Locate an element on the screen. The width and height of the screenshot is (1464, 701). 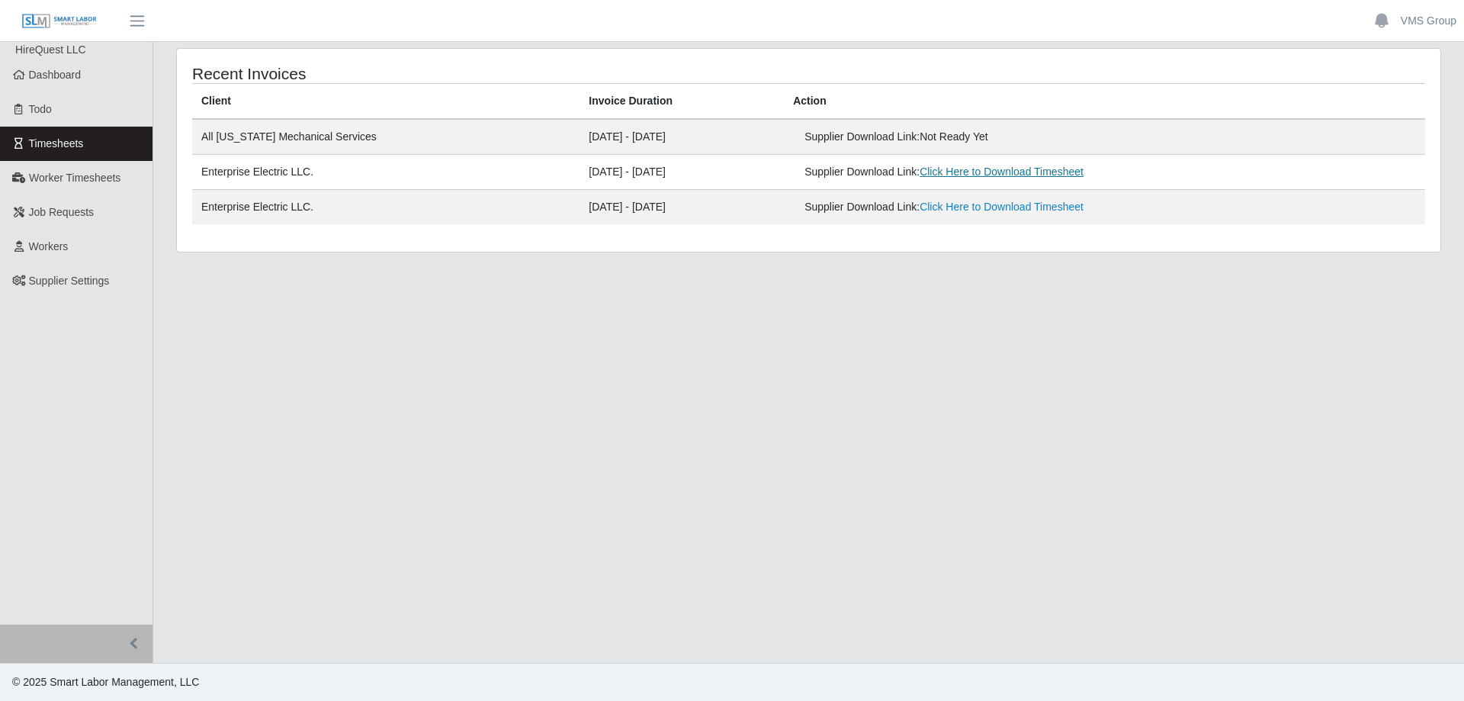
h4: Recent Invoices is located at coordinates (442, 73).